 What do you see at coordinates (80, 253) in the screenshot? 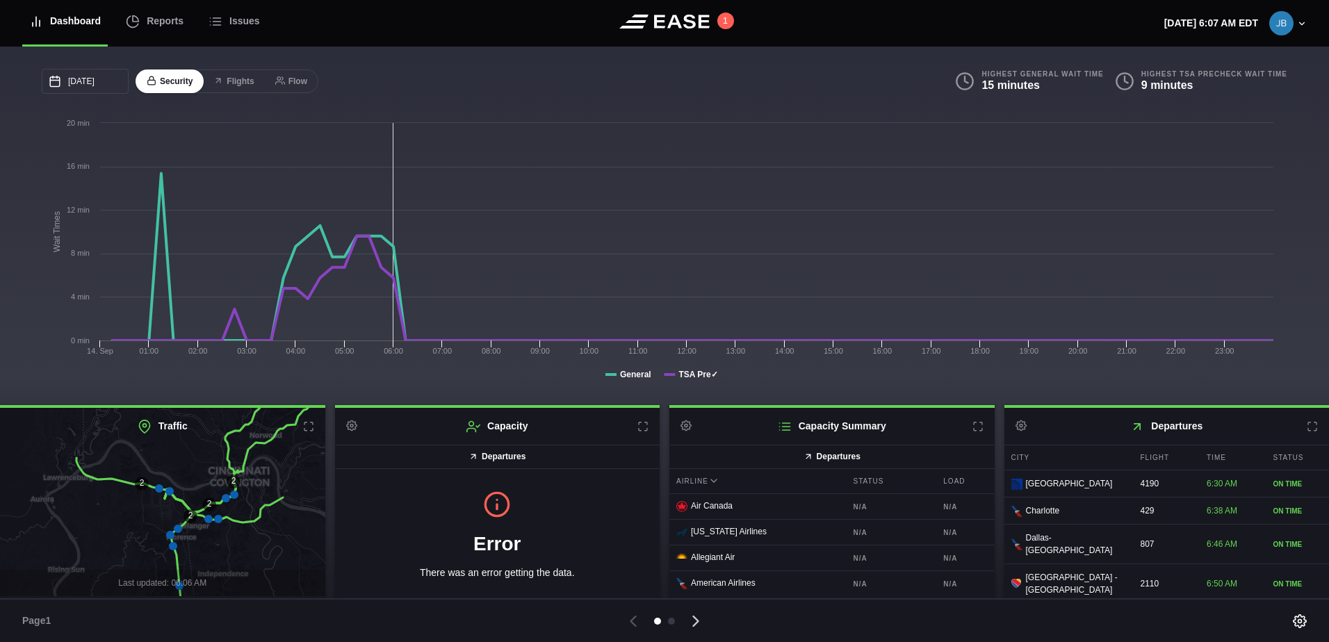
I see `tspan: 8 min` at bounding box center [80, 253].